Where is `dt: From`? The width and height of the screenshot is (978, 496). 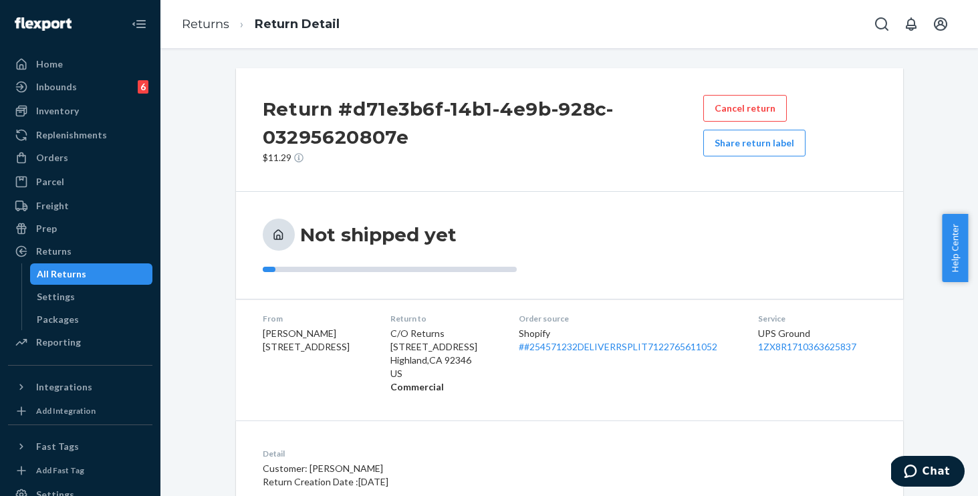
dt: From is located at coordinates (316, 318).